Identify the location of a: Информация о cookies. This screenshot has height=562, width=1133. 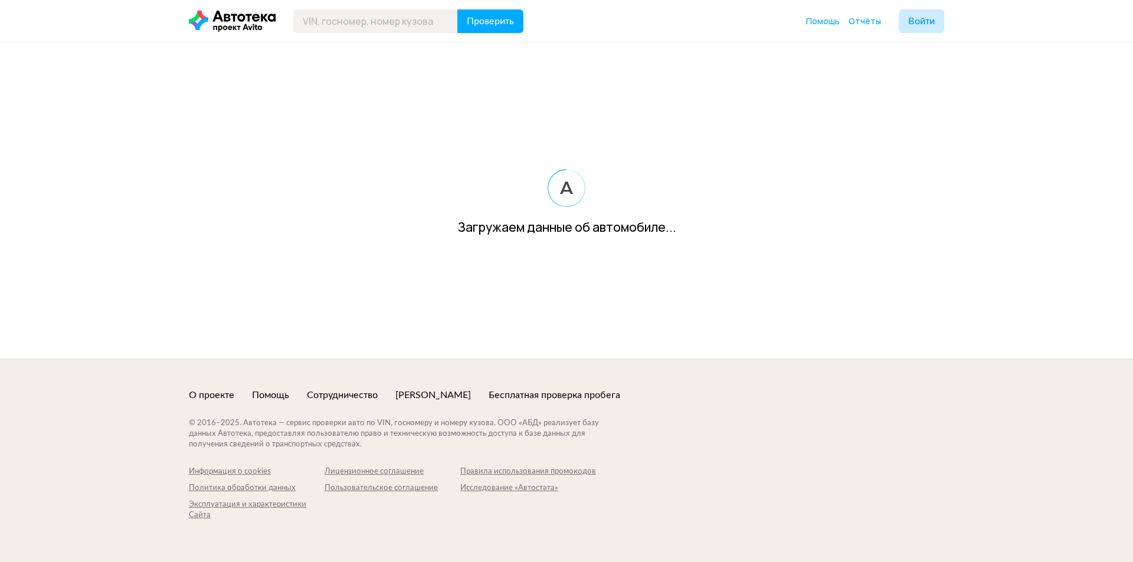
(257, 472).